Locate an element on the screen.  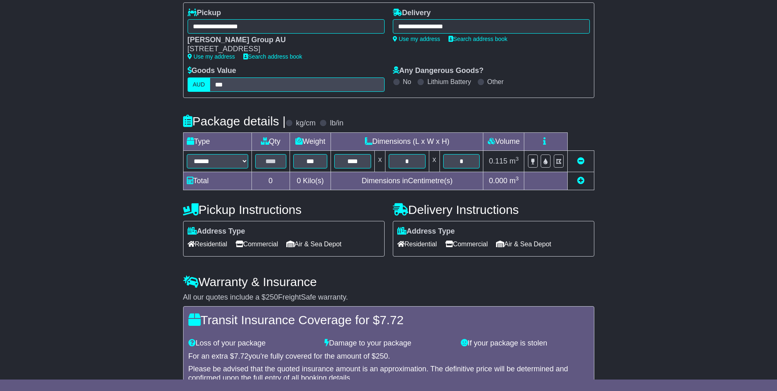
a: Add new item is located at coordinates (581, 181).